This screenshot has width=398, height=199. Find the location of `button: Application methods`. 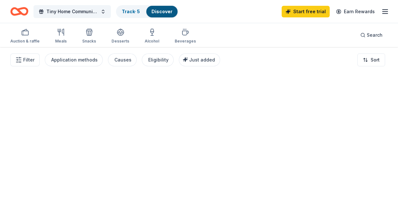

button: Application methods is located at coordinates (74, 60).